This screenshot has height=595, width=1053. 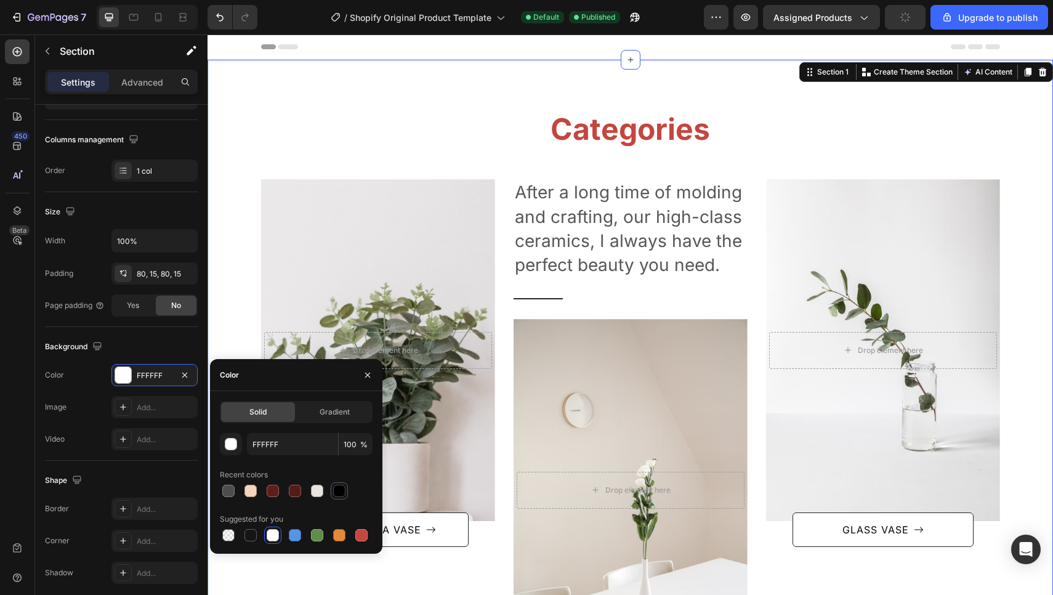 I want to click on div: 1 col, so click(x=166, y=171).